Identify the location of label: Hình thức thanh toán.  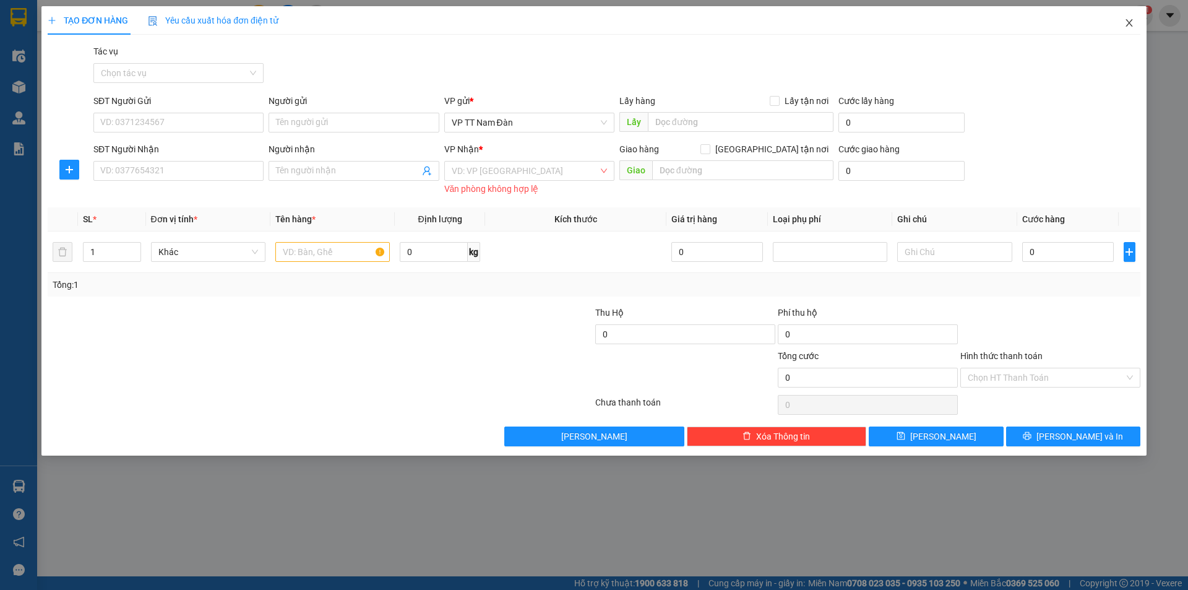
(1001, 356).